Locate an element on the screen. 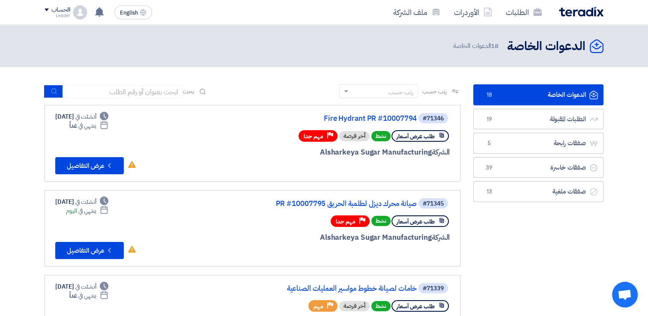 The image size is (648, 316). span: رتب حسب is located at coordinates (434, 91).